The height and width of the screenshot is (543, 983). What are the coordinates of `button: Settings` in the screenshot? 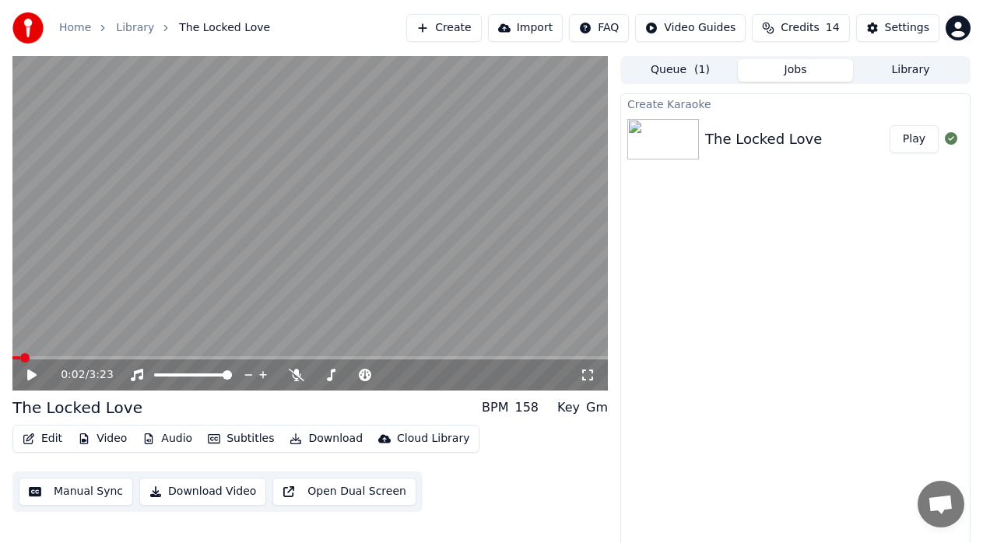 It's located at (898, 28).